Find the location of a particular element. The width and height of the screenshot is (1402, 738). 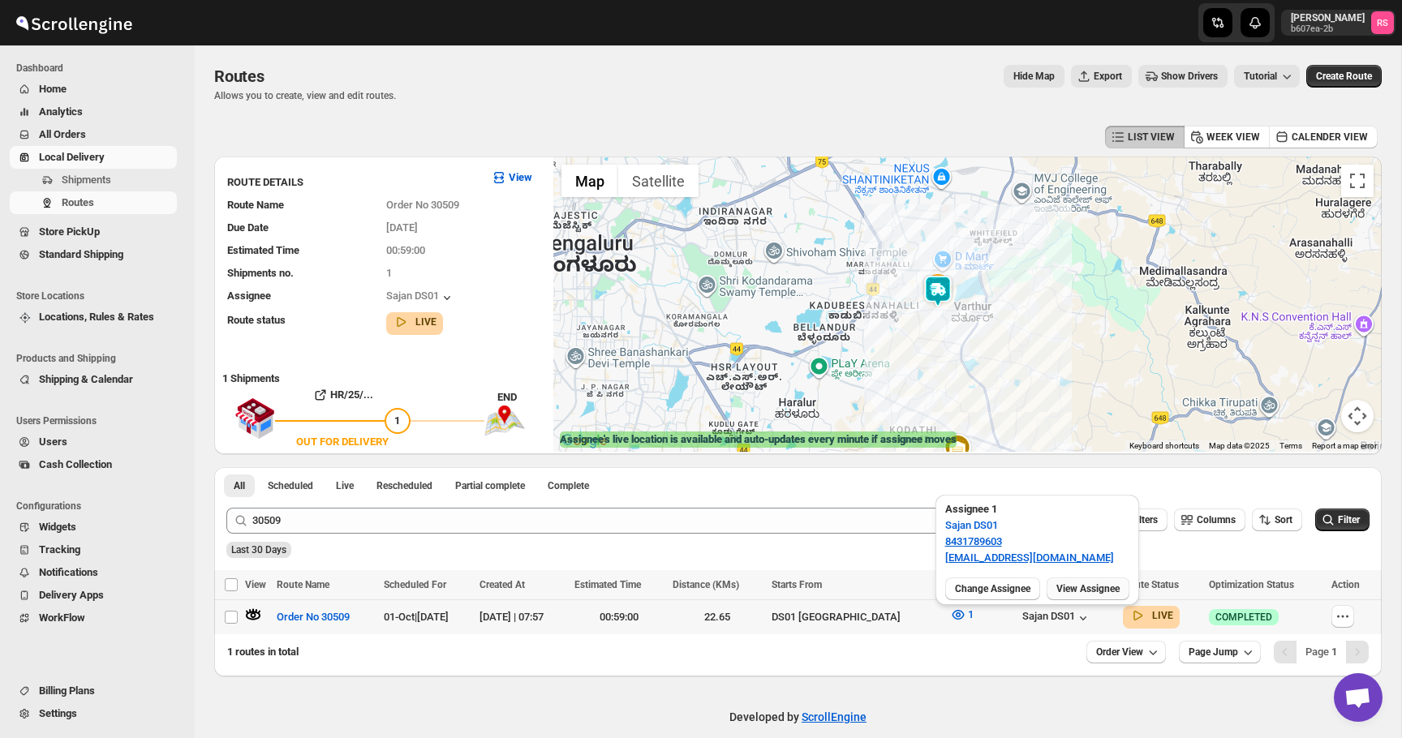

span: Local Delivery is located at coordinates (71, 157).